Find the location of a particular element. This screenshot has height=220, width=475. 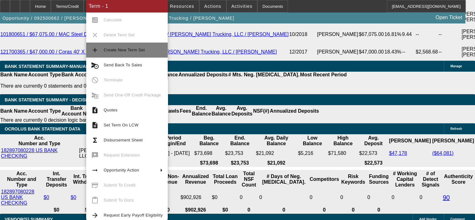

button: Actions is located at coordinates (213, 6).